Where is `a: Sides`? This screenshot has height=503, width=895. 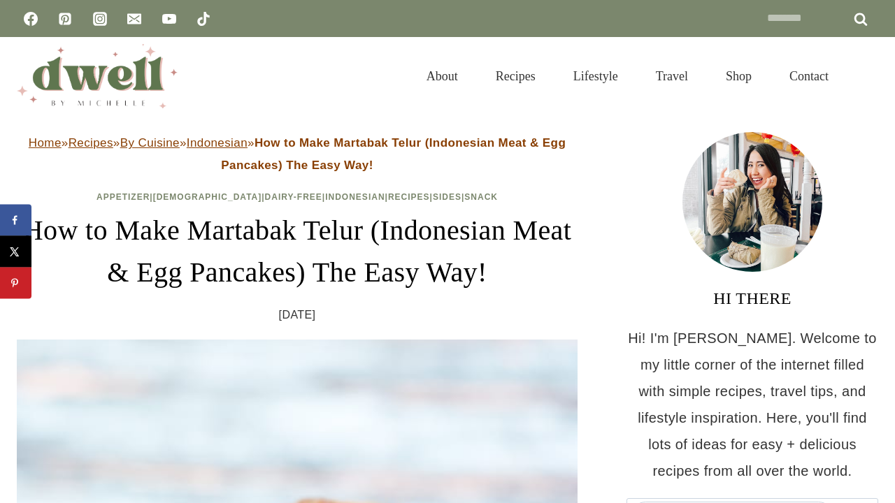 a: Sides is located at coordinates (447, 197).